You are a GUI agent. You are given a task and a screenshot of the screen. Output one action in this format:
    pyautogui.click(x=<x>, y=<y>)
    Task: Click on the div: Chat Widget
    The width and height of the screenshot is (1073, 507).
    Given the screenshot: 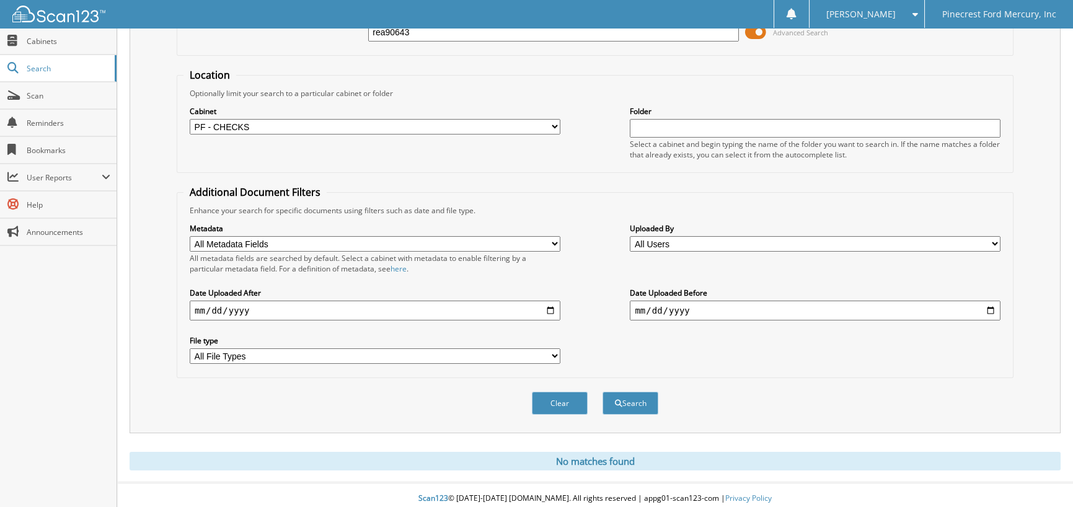 What is the action you would take?
    pyautogui.click(x=1042, y=477)
    